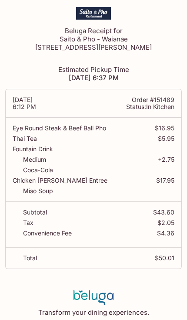 The height and width of the screenshot is (320, 187). What do you see at coordinates (85, 139) in the screenshot?
I see `p: Thai Tea` at bounding box center [85, 139].